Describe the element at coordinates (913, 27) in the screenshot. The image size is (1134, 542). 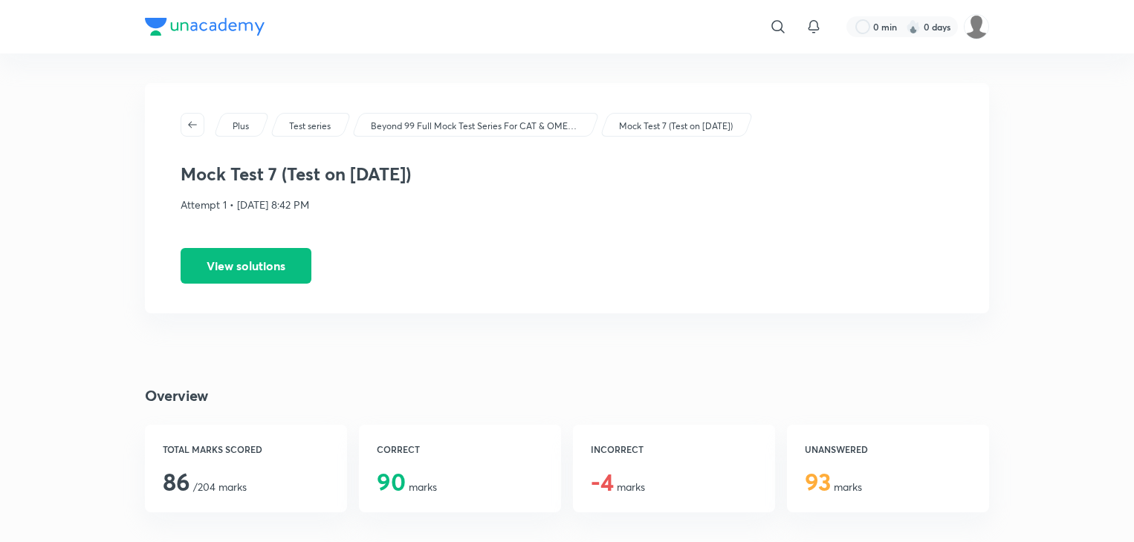
I see `img: streak` at that location.